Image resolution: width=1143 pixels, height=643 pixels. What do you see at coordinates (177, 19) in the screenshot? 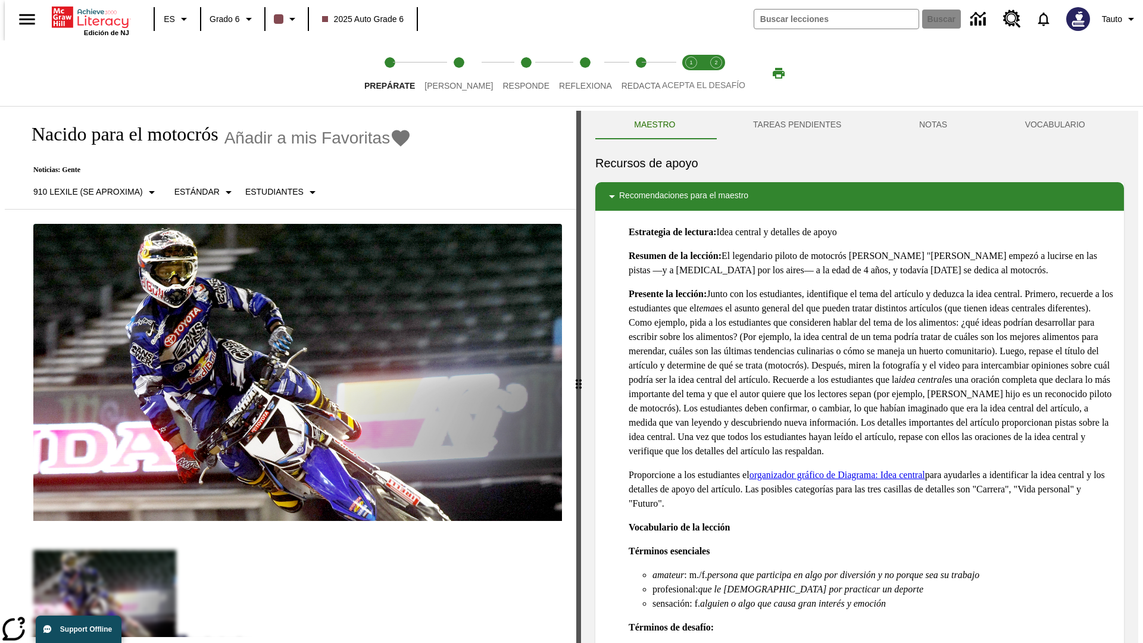
I see `button: Lenguaje: ES, Selecciona un idioma` at bounding box center [177, 19].